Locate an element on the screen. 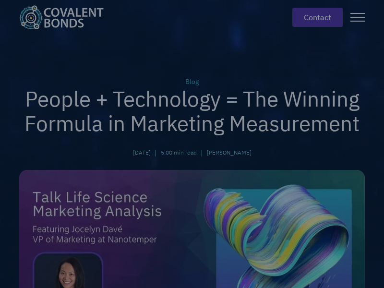  a: contact is located at coordinates (317, 17).